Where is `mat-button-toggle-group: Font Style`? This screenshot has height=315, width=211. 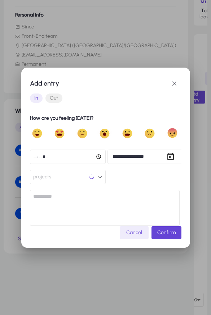
mat-button-toggle-group: Font Style is located at coordinates (105, 98).